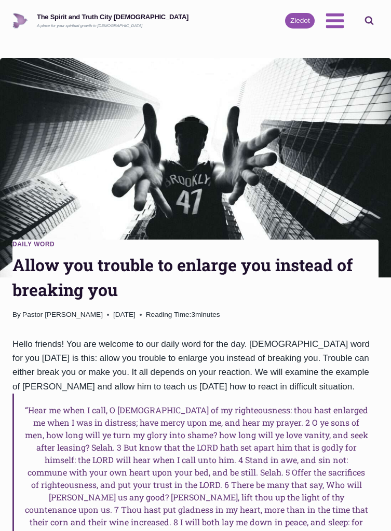 The image size is (391, 531). What do you see at coordinates (183, 315) in the screenshot?
I see `span: 3` at bounding box center [183, 315].